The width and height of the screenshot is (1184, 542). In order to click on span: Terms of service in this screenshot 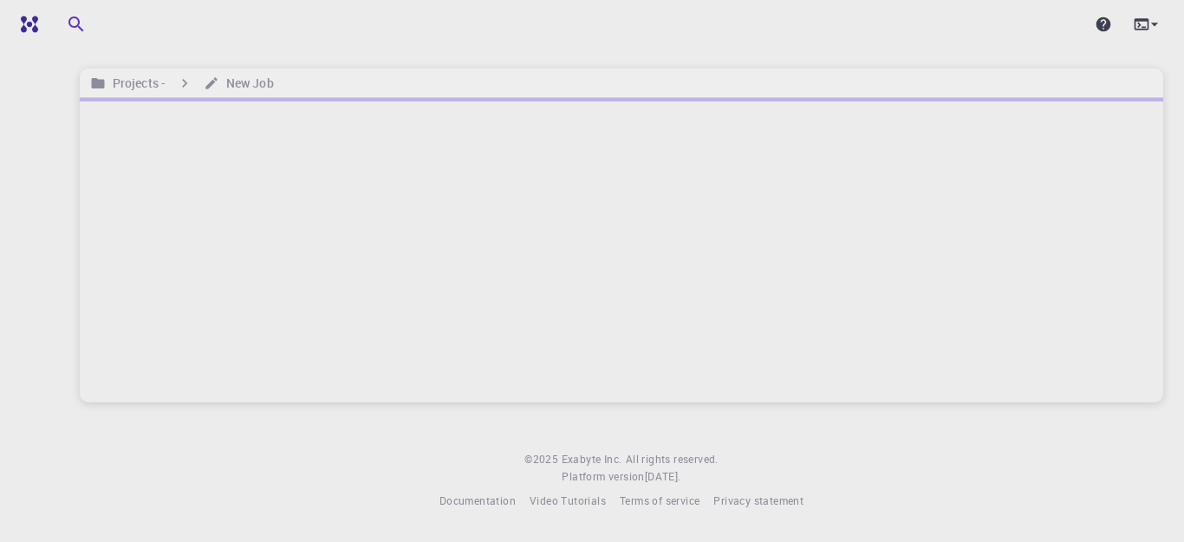, I will do `click(659, 500)`.